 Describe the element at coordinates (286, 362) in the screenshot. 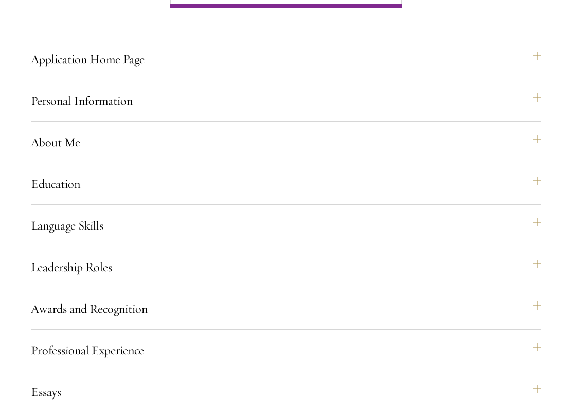

I see `button: Professional Experience` at that location.